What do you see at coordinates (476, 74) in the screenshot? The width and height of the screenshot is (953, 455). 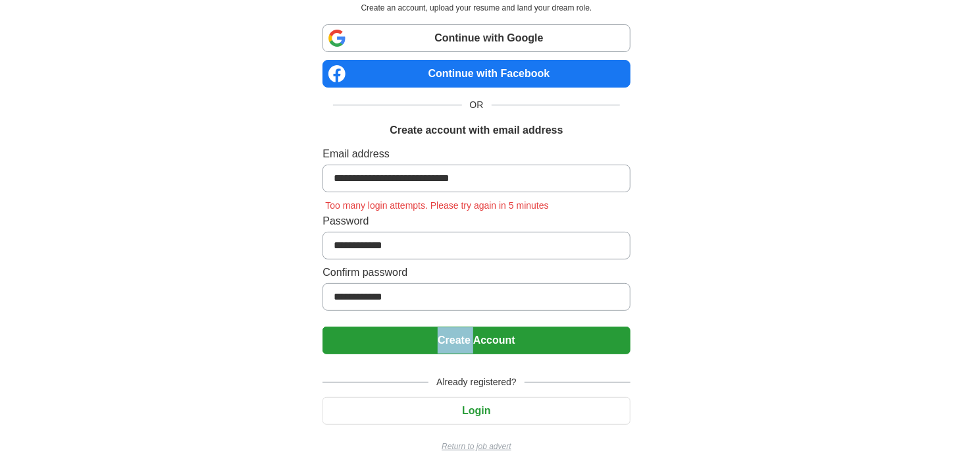 I see `a: Continue with Facebook` at bounding box center [476, 74].